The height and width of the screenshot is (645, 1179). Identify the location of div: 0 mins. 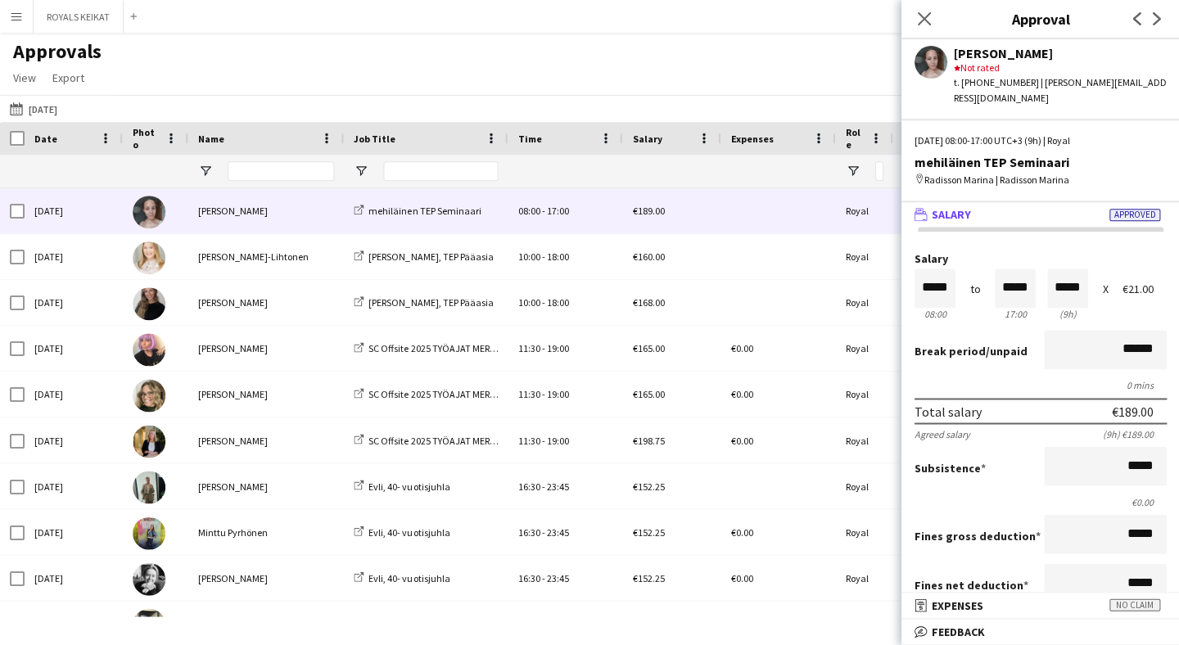
(1040, 385).